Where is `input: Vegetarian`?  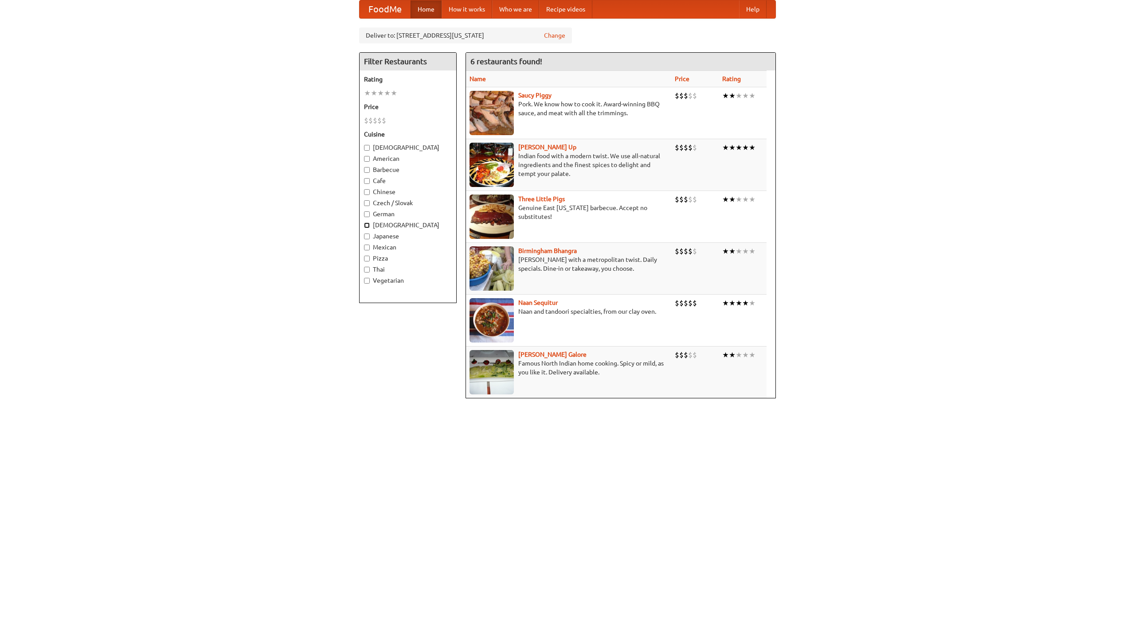 input: Vegetarian is located at coordinates (367, 281).